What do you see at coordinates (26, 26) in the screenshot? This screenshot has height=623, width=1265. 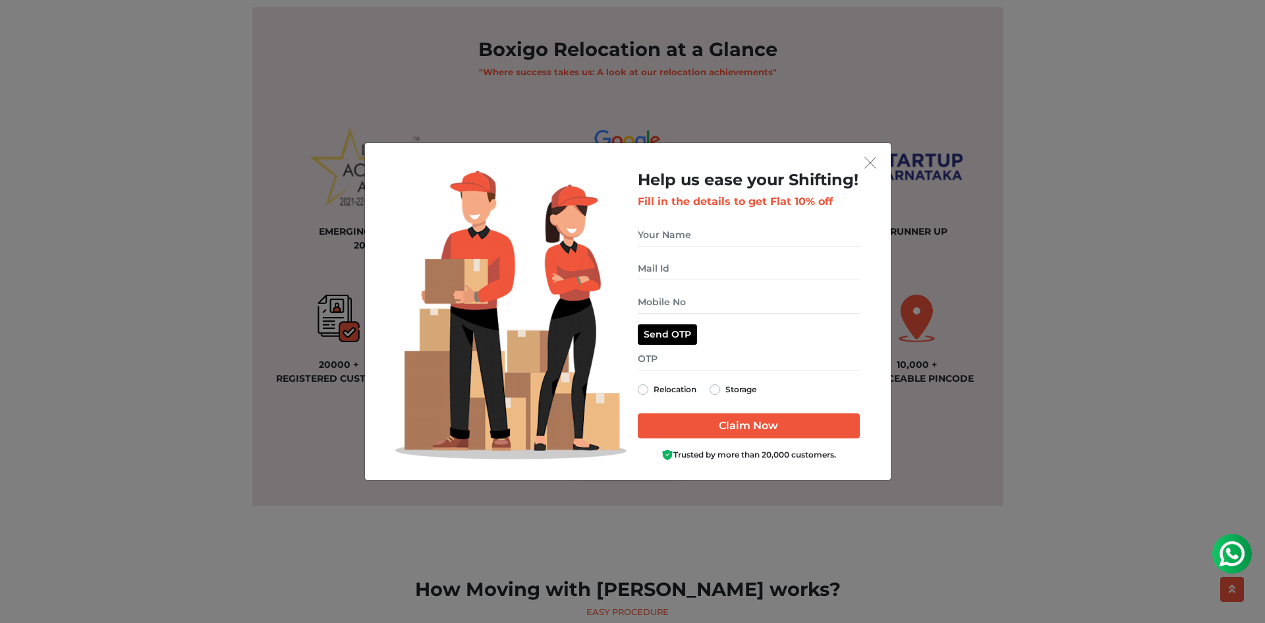 I see `img: whatsapp-icon.svg` at bounding box center [26, 26].